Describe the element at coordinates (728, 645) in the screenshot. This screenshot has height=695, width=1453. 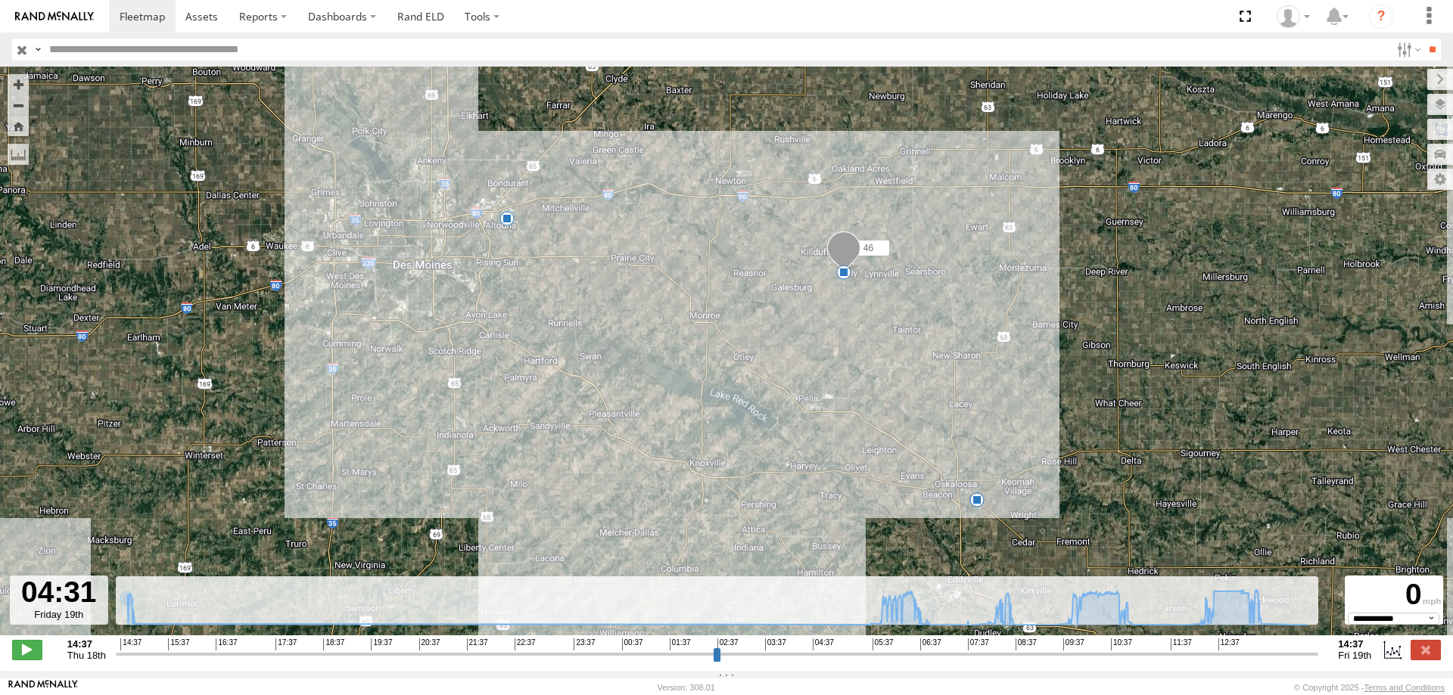
I see `span: 02:37` at that location.